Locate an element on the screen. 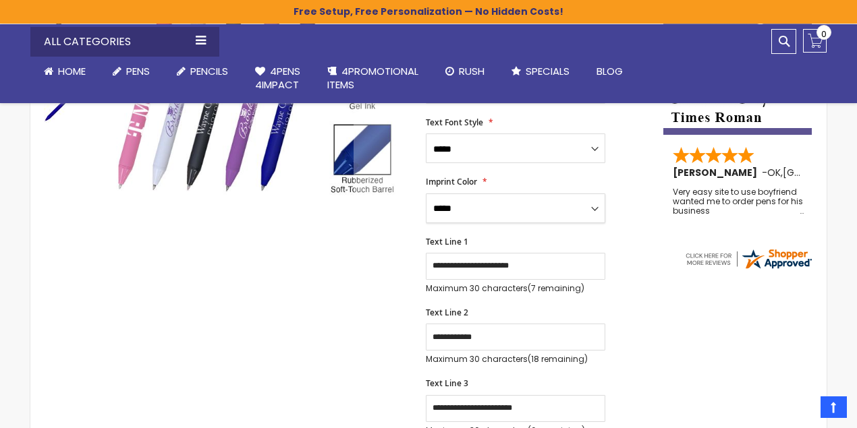  a: 4Pens4impact is located at coordinates (277, 78).